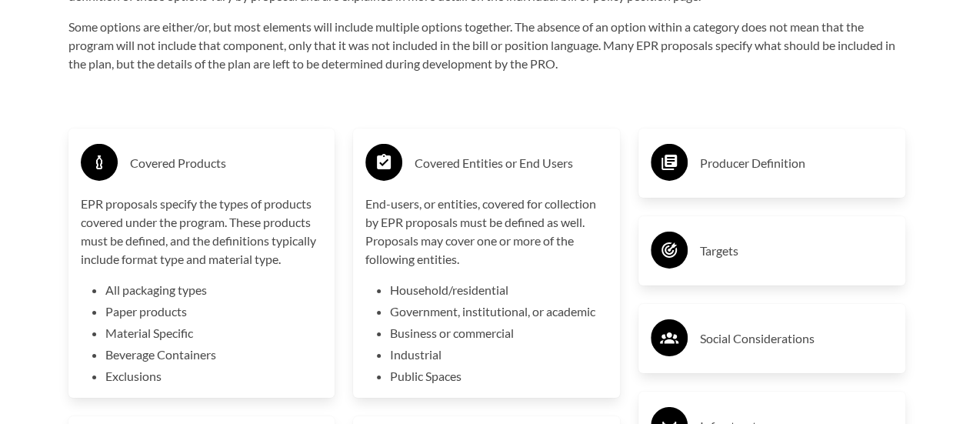 This screenshot has width=973, height=424. I want to click on li: Business or commercial, so click(498, 333).